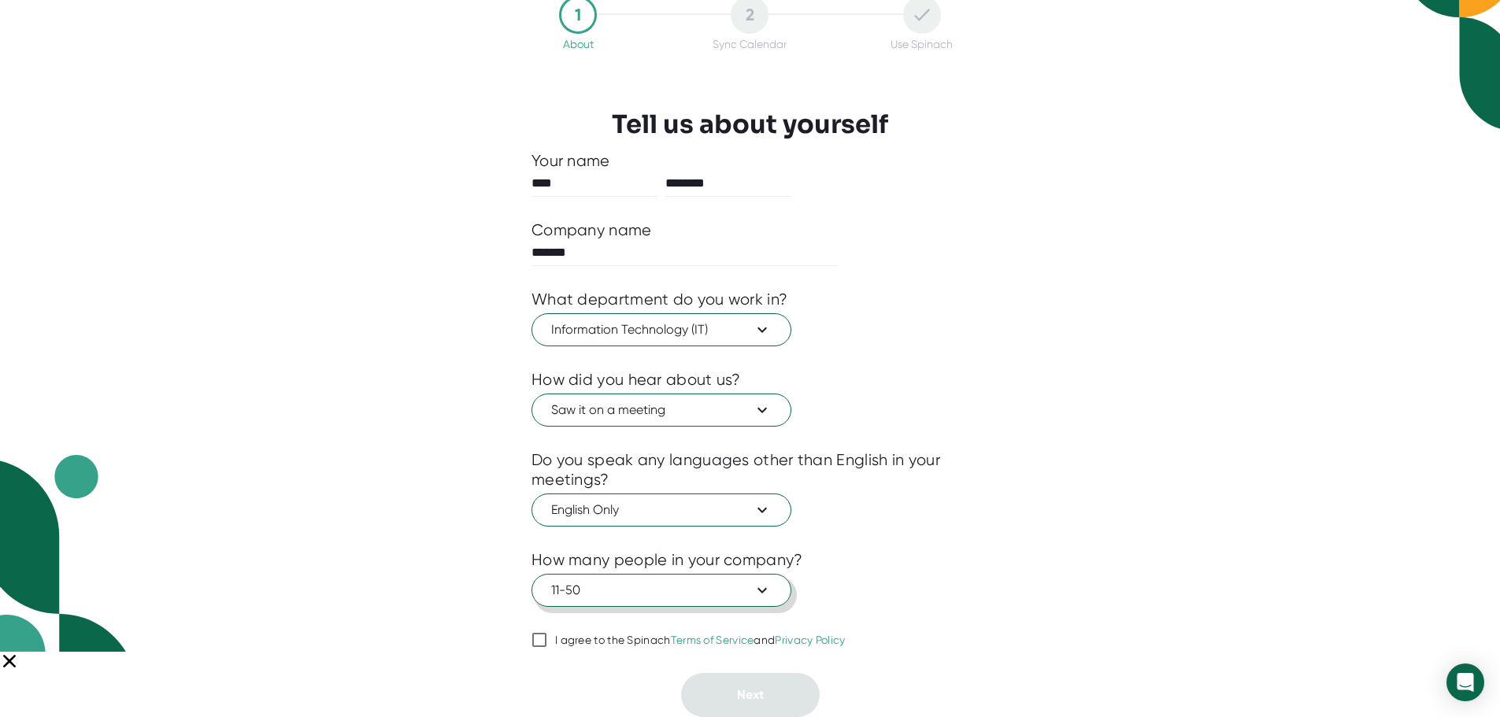 The image size is (1500, 717). What do you see at coordinates (578, 44) in the screenshot?
I see `div: About` at bounding box center [578, 44].